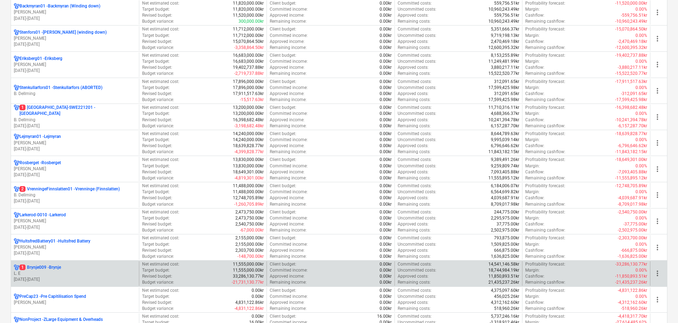  Describe the element at coordinates (248, 41) in the screenshot. I see `p: 15,070,864.50kr` at that location.